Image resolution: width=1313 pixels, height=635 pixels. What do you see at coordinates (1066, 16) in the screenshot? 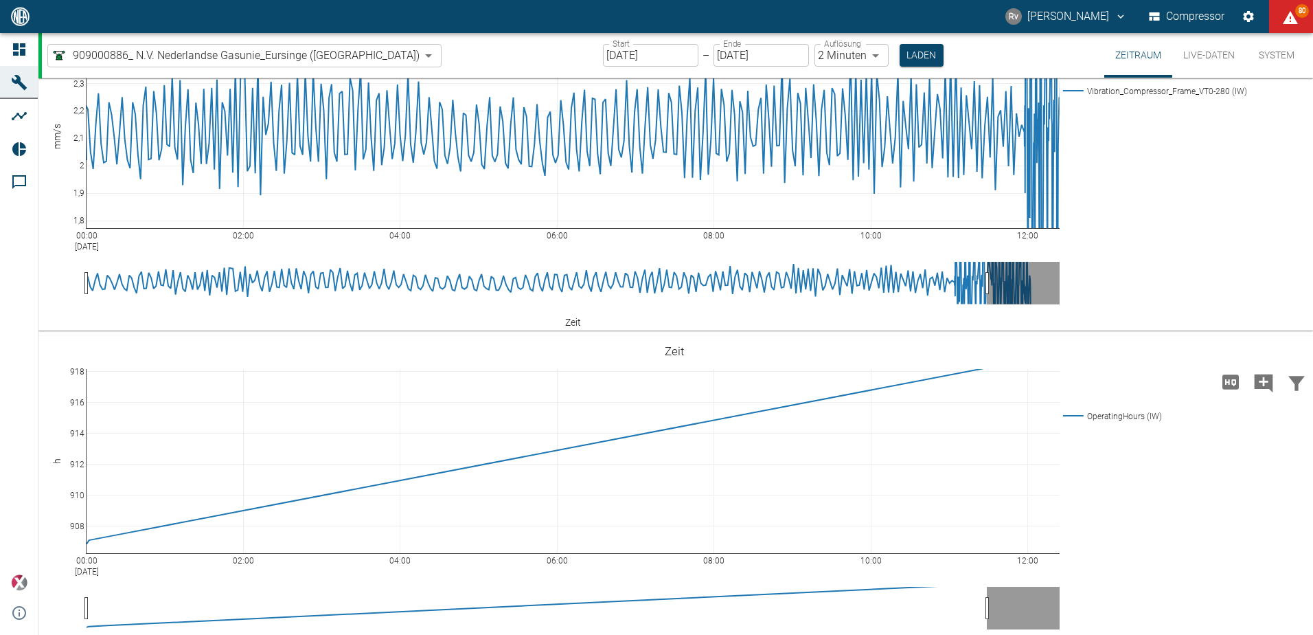
I see `button: robert.vanlienen@neuman-esser.com` at bounding box center [1066, 16].